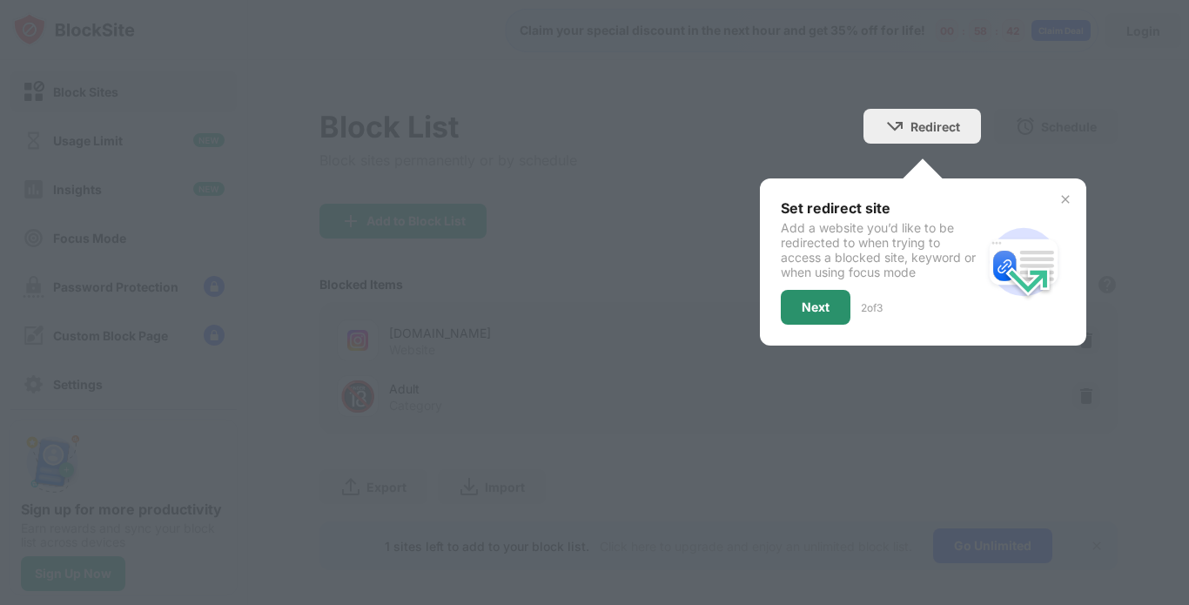 The image size is (1189, 605). What do you see at coordinates (816, 307) in the screenshot?
I see `div: Next` at bounding box center [816, 307].